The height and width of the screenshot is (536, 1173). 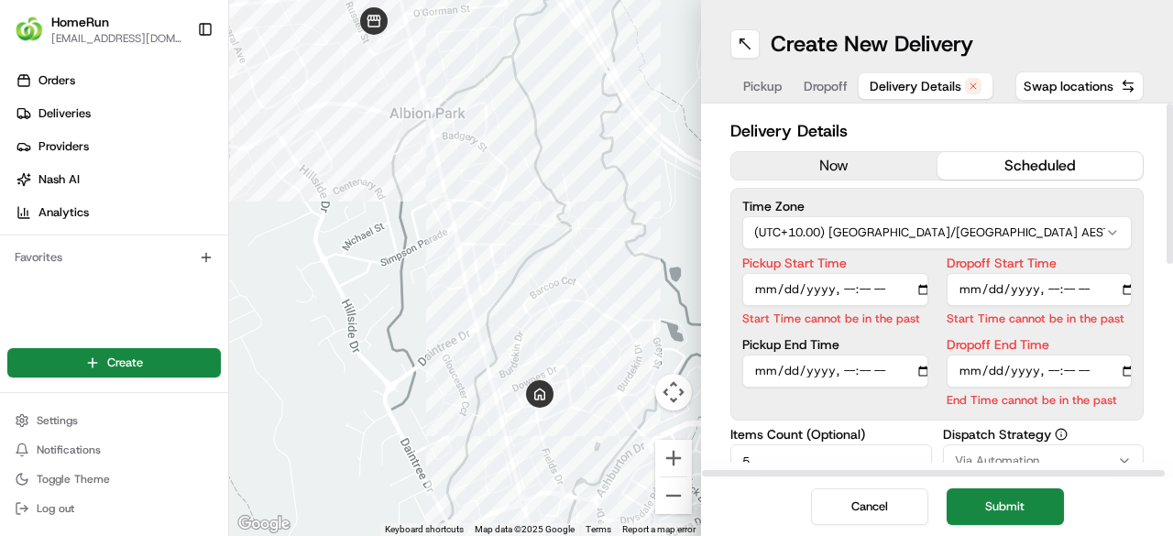 What do you see at coordinates (1039, 344) in the screenshot?
I see `label: Dropoff End Time` at bounding box center [1039, 344].